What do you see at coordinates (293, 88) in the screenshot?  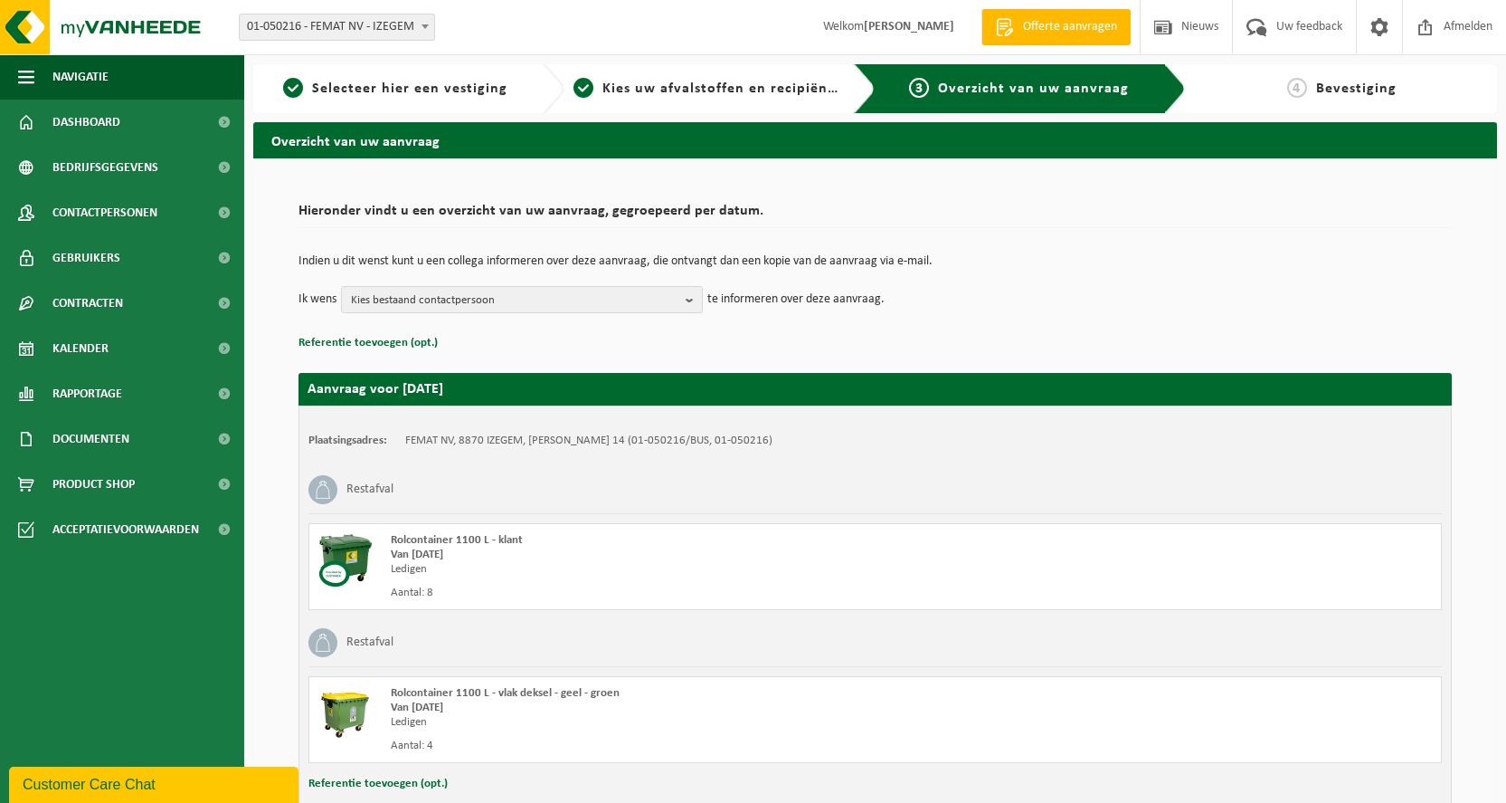 I see `span: 1` at bounding box center [293, 88].